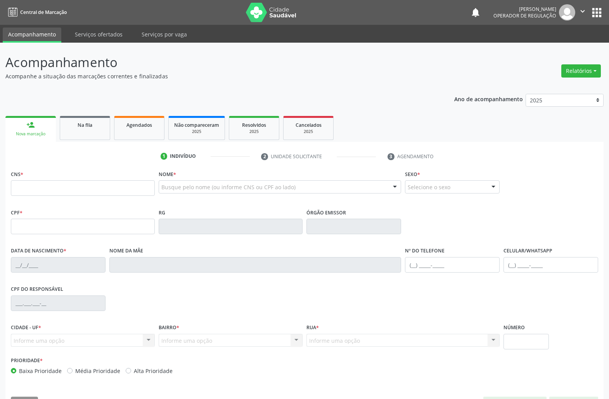 The height and width of the screenshot is (399, 609). I want to click on label: CNS, so click(17, 174).